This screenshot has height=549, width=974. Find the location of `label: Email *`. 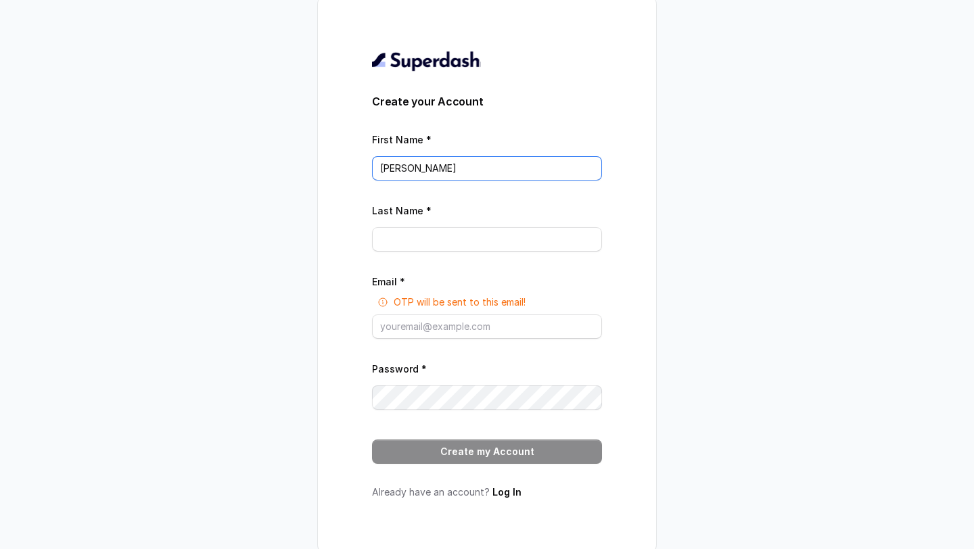

label: Email * is located at coordinates (388, 281).